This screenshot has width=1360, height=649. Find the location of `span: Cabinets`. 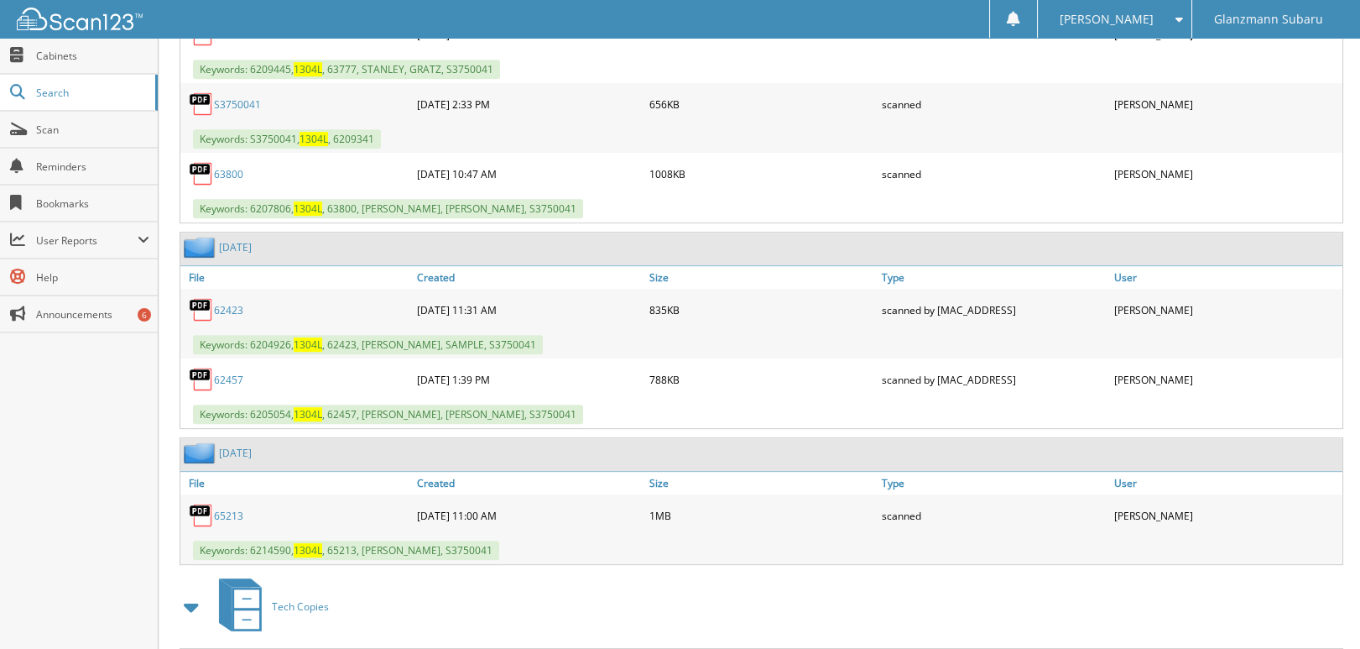

span: Cabinets is located at coordinates (92, 55).